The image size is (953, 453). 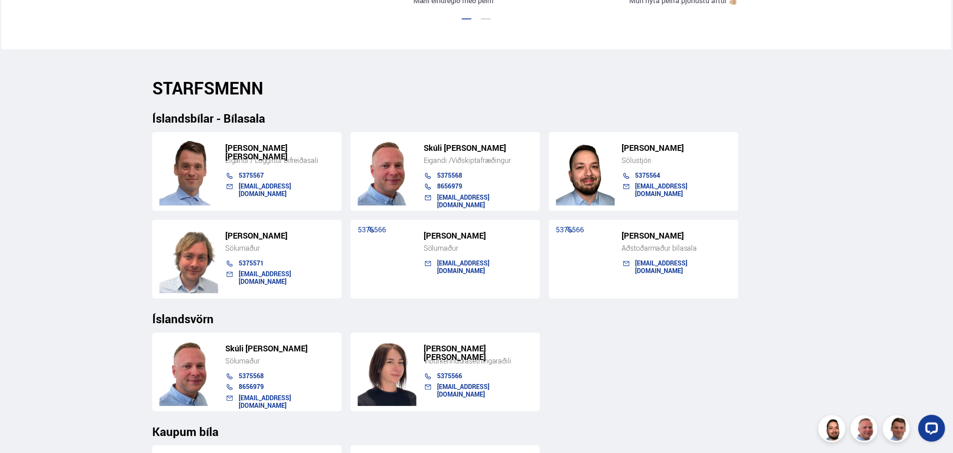 I want to click on img: SZ4H-t_Copy_of_C.png, so click(x=188, y=259).